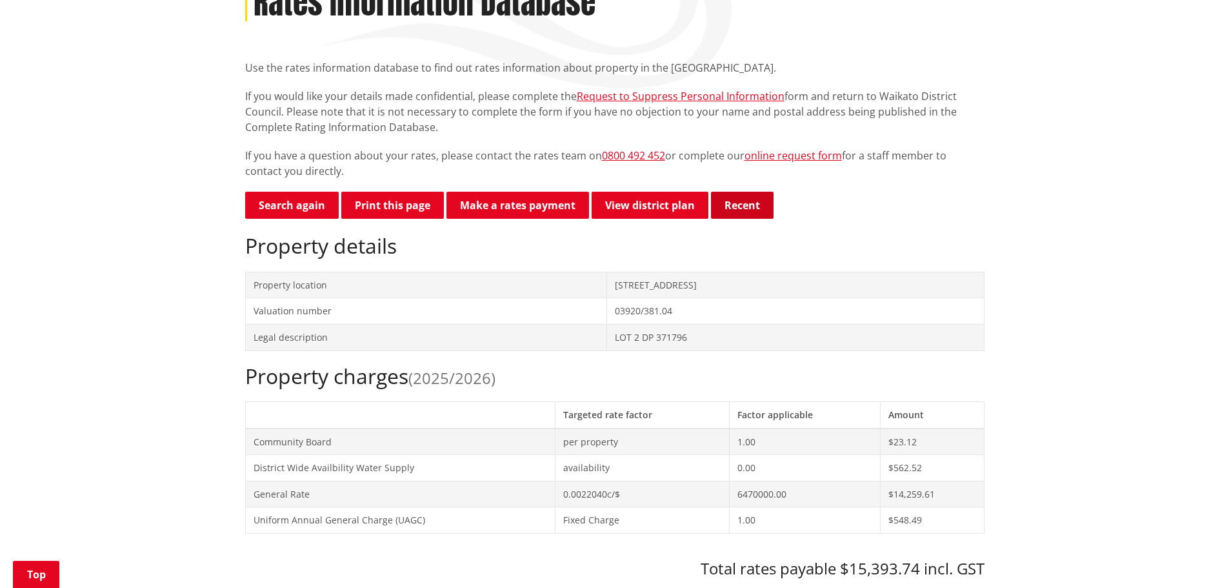  I want to click on td: General Rate, so click(400, 494).